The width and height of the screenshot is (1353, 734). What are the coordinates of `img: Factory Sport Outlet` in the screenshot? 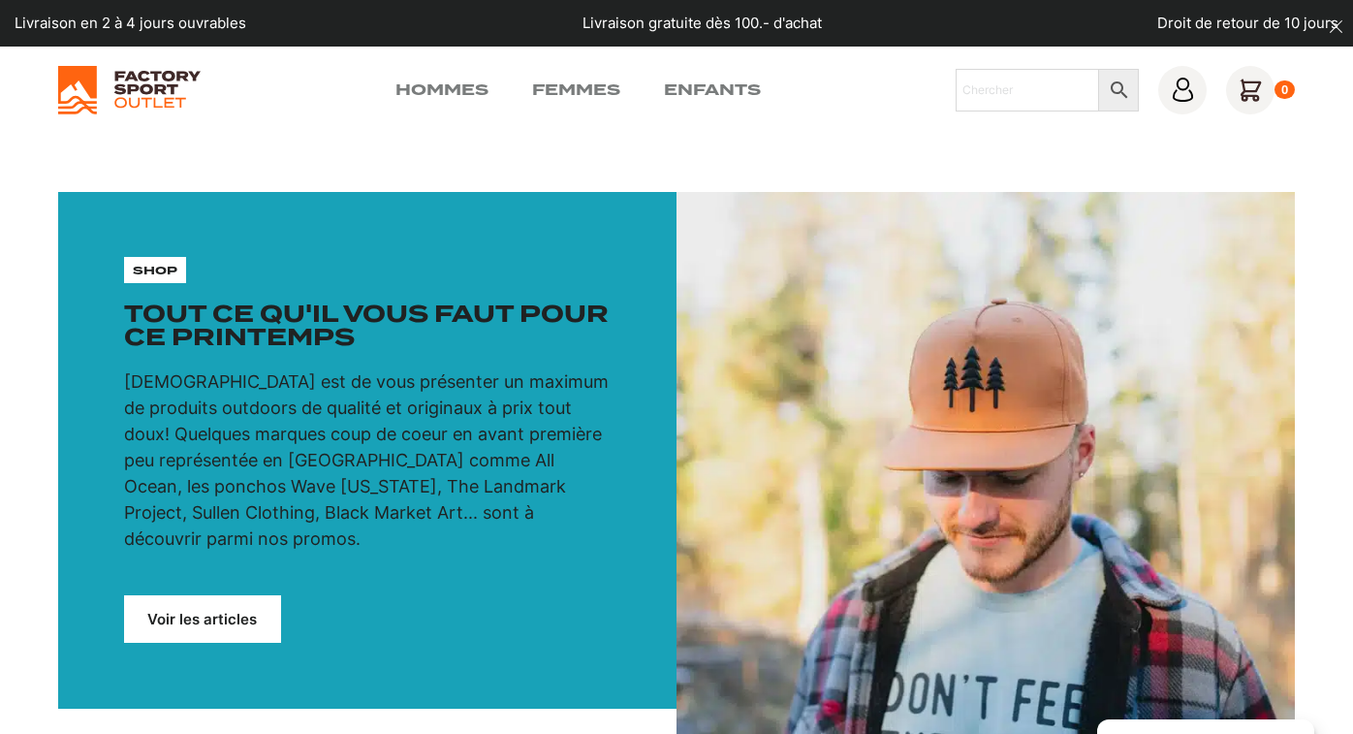 It's located at (129, 90).